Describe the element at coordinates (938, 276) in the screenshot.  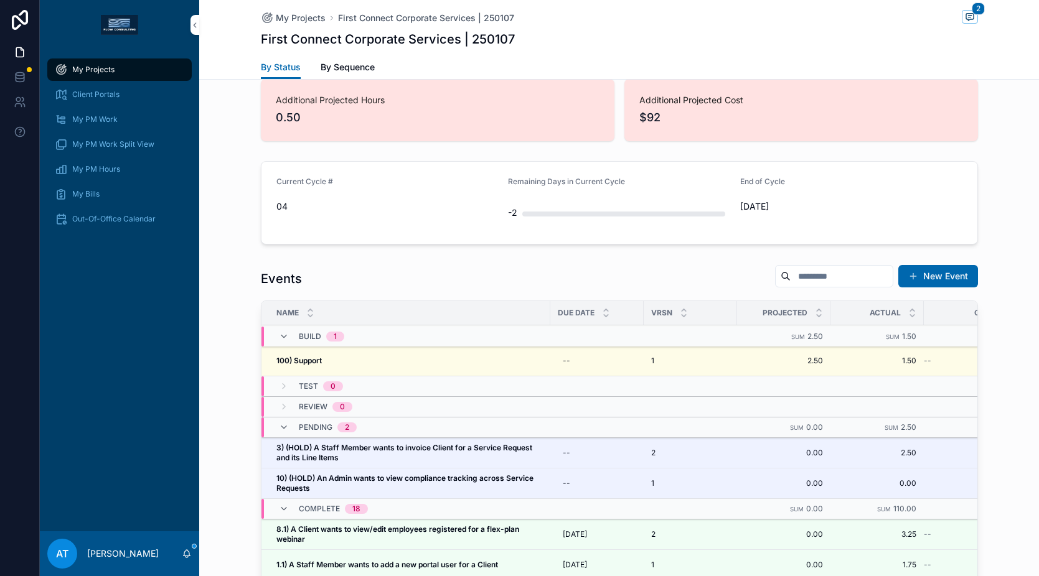
I see `button: New Event` at that location.